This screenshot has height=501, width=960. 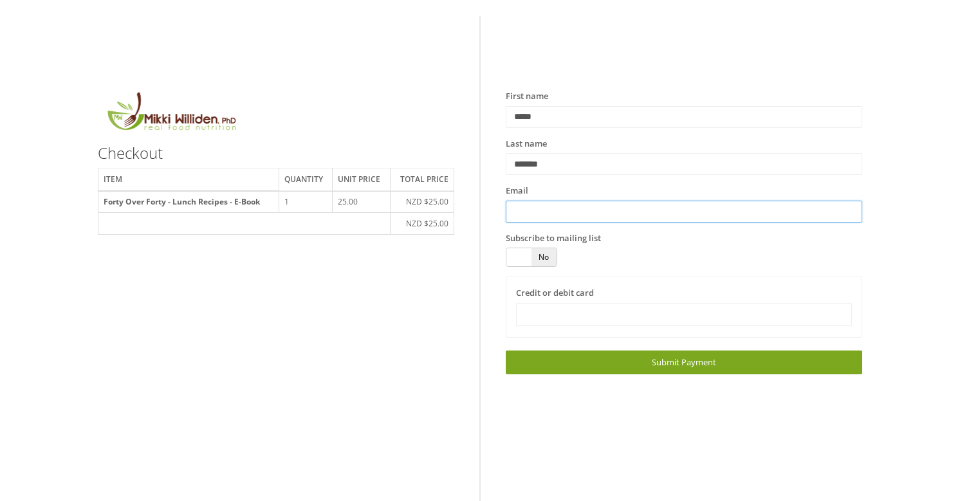 I want to click on span: No, so click(x=543, y=257).